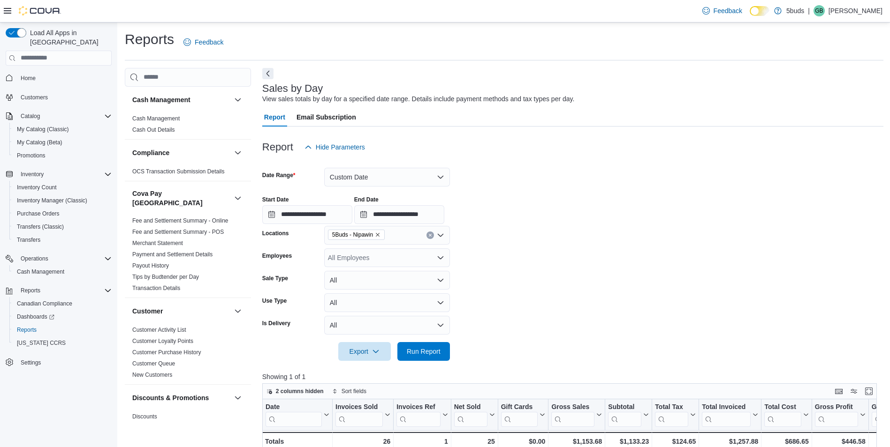 The width and height of the screenshot is (890, 447). Describe the element at coordinates (38, 214) in the screenshot. I see `a: Purchase Orders` at that location.